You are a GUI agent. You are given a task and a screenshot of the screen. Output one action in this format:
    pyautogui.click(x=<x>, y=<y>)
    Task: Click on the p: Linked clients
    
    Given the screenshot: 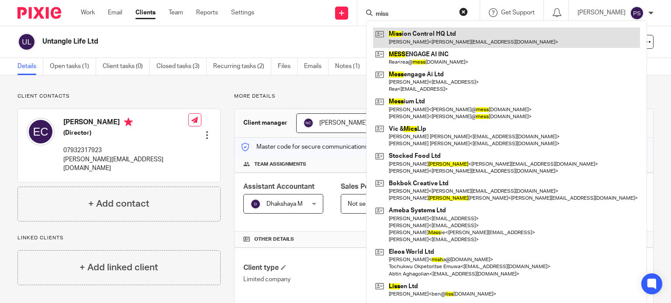 What is the action you would take?
    pyautogui.click(x=119, y=238)
    